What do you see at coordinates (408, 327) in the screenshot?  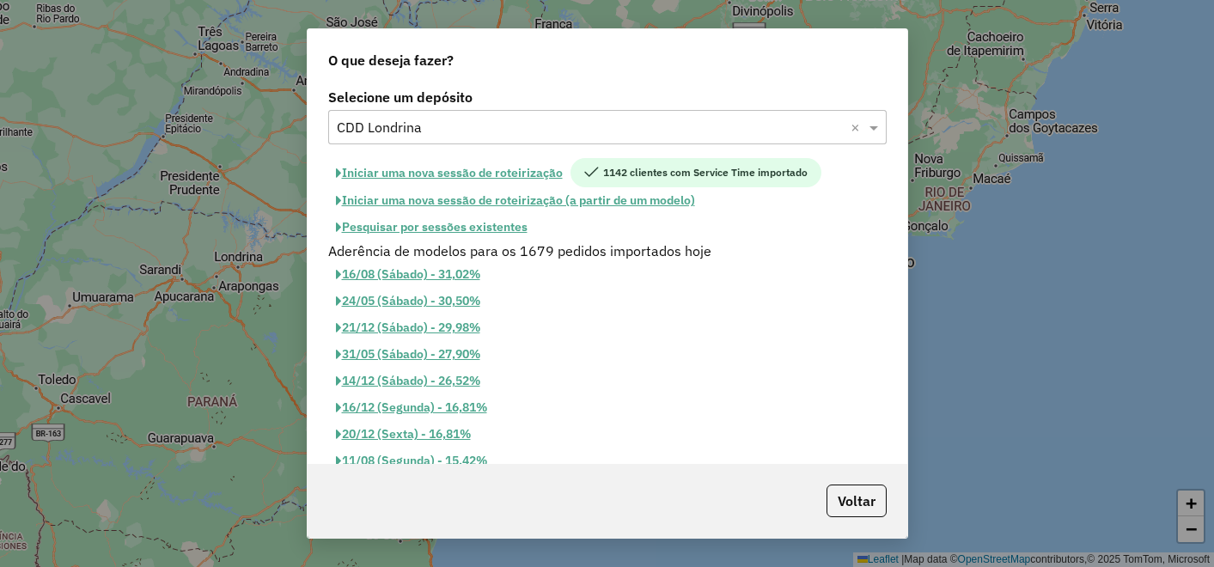 I see `button: 21/12 (Sábado) - 29,98%` at bounding box center [408, 327].